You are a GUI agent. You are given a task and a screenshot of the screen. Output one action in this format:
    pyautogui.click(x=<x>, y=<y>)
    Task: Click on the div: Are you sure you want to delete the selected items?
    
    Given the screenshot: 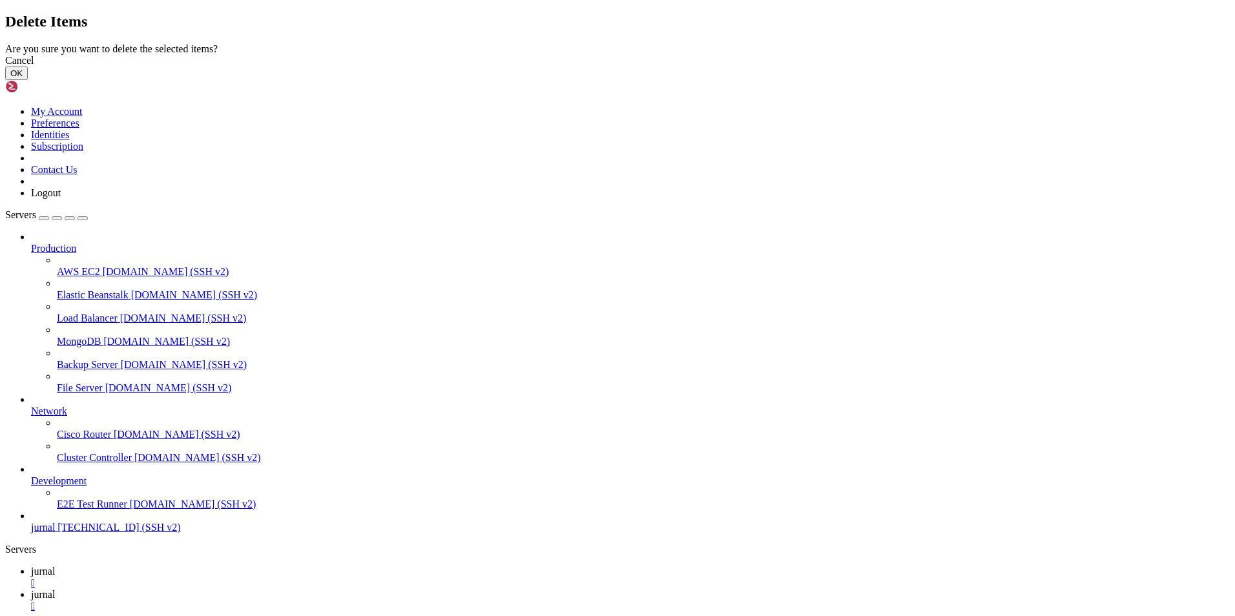 What is the action you would take?
    pyautogui.click(x=617, y=49)
    